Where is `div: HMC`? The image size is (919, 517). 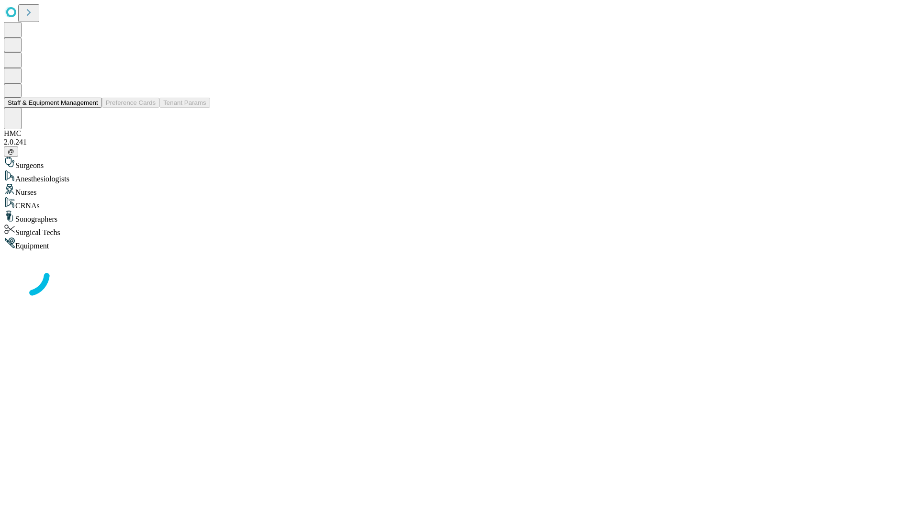 div: HMC is located at coordinates (459, 133).